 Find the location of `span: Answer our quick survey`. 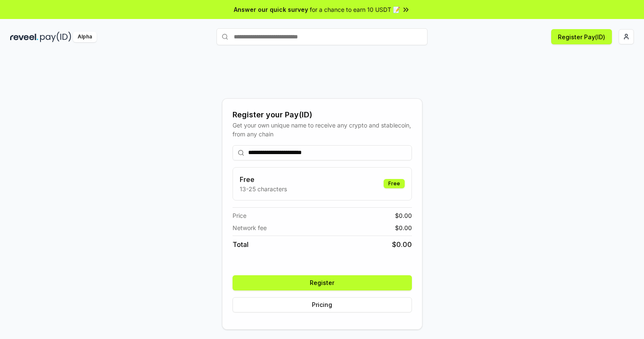

span: Answer our quick survey is located at coordinates (271, 9).